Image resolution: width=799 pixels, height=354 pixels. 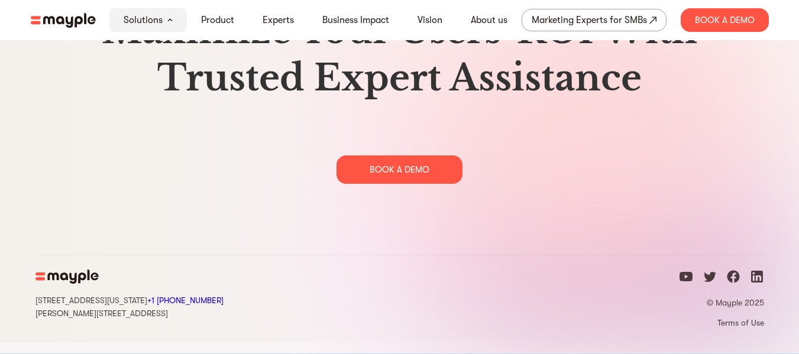 I want to click on a: facebook icon, so click(x=733, y=279).